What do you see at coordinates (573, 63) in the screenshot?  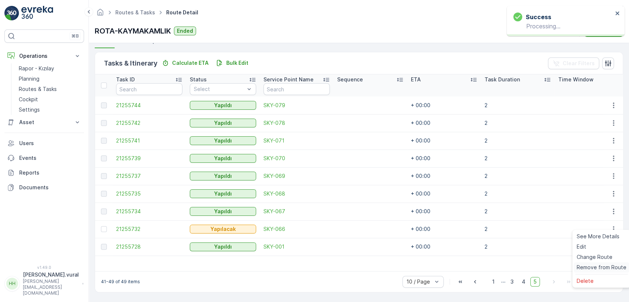 I see `button: Clear Filters` at bounding box center [573, 63].